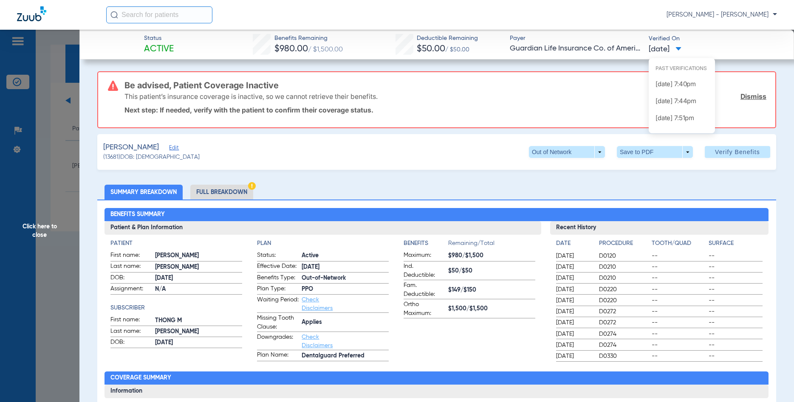 The image size is (794, 402). Describe the element at coordinates (773, 382) in the screenshot. I see `div: Chat Widget` at that location.